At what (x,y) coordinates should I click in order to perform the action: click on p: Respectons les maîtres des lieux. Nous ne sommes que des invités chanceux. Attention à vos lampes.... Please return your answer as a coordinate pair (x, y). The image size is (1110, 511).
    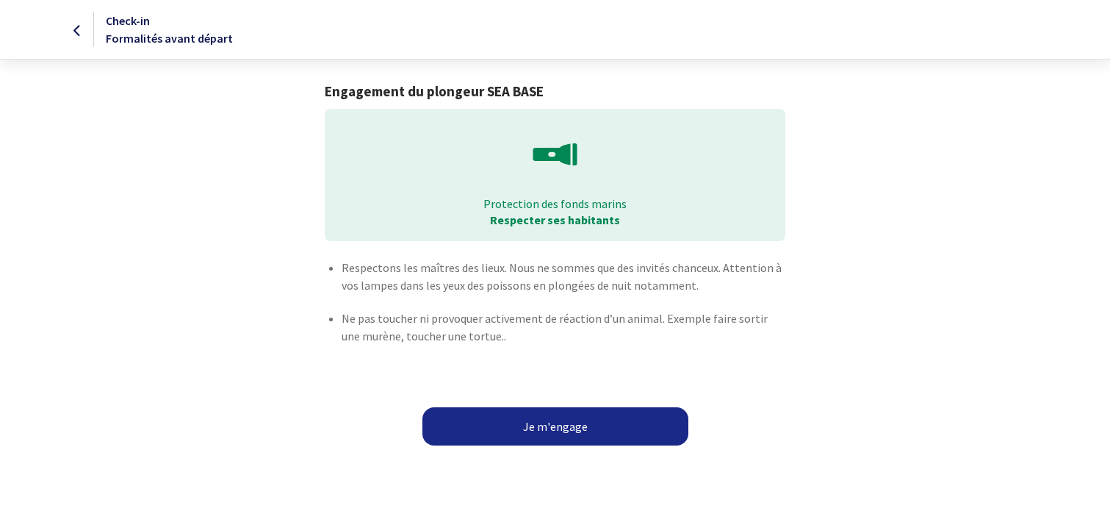
    Looking at the image, I should click on (564, 276).